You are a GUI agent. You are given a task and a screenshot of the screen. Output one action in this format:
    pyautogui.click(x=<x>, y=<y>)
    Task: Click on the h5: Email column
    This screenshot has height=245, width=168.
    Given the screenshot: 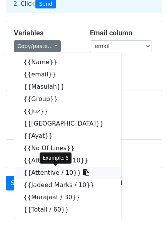 What is the action you would take?
    pyautogui.click(x=122, y=33)
    